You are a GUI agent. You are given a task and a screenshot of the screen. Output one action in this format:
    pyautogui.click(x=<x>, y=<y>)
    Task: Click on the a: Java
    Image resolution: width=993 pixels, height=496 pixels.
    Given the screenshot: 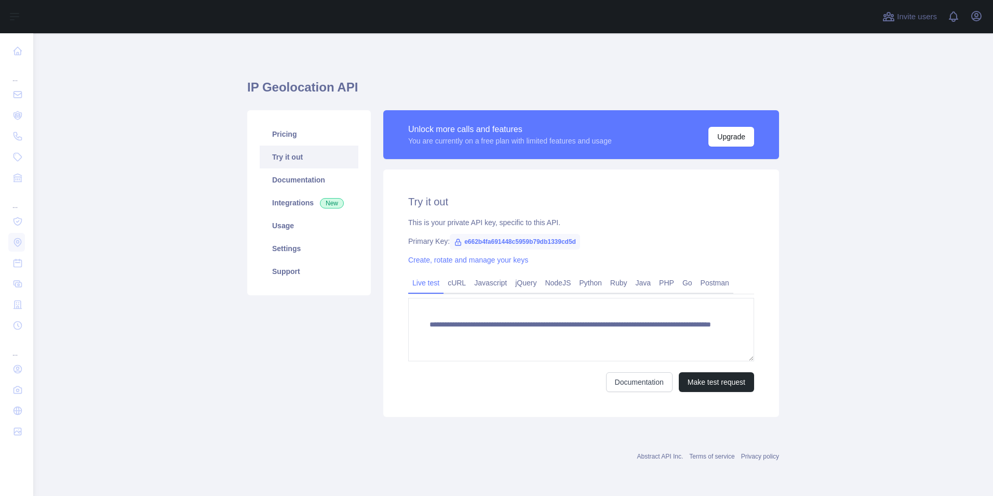 What is the action you would take?
    pyautogui.click(x=644, y=283)
    